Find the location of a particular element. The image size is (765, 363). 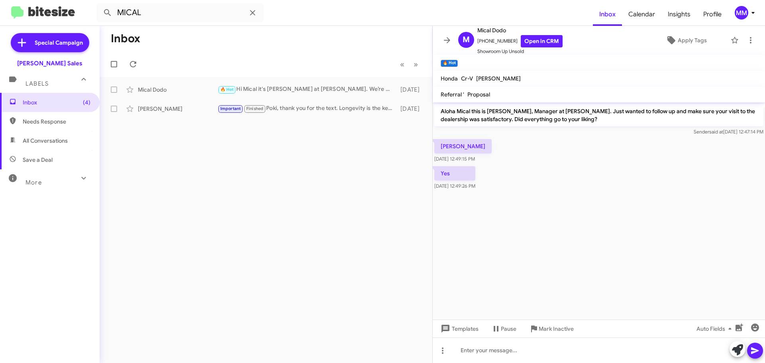

span: Showroom Up Unsold is located at coordinates (520, 51).